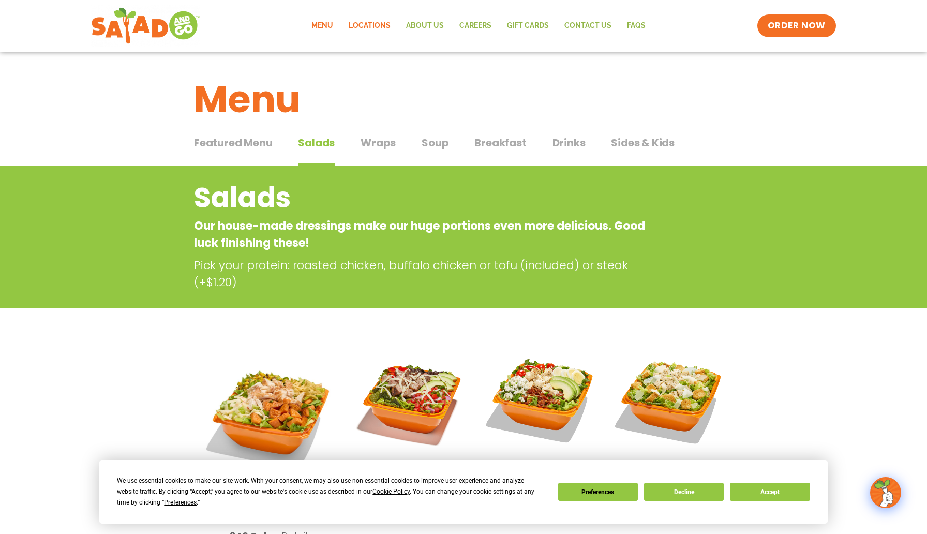 This screenshot has width=927, height=534. I want to click on button: Accept, so click(770, 492).